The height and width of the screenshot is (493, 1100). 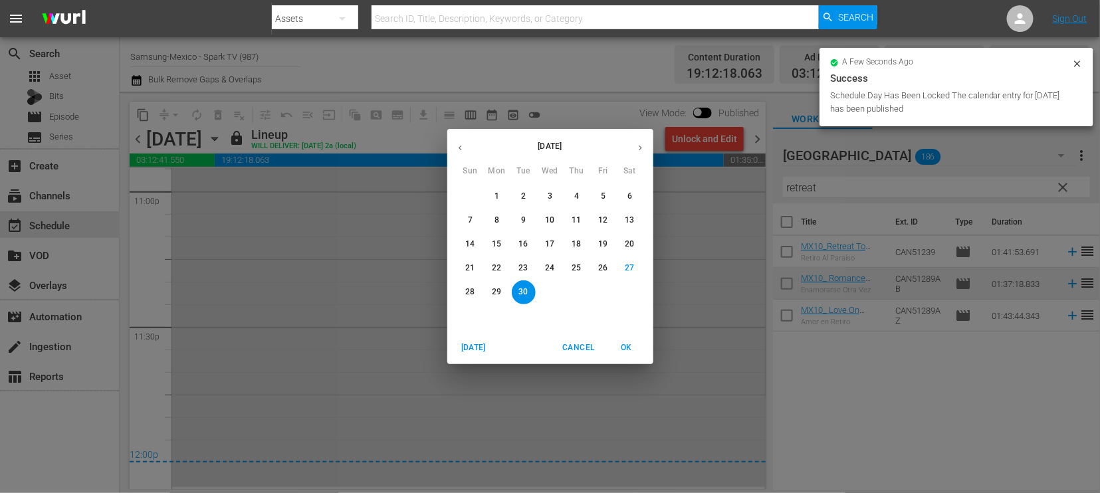 What do you see at coordinates (627, 348) in the screenshot?
I see `span: OK` at bounding box center [627, 348].